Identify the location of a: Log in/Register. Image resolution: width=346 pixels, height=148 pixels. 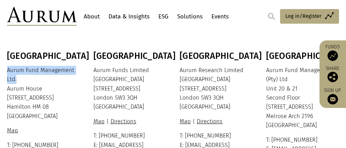
(310, 16).